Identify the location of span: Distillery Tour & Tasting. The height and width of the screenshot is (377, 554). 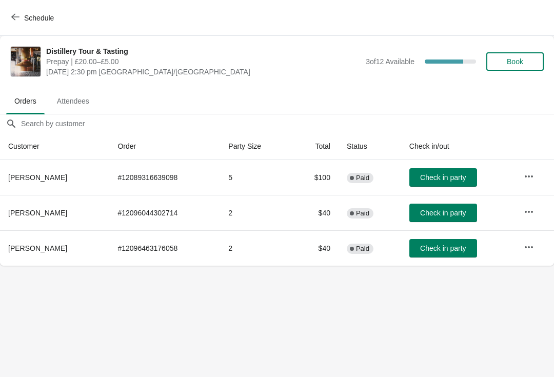
(203, 51).